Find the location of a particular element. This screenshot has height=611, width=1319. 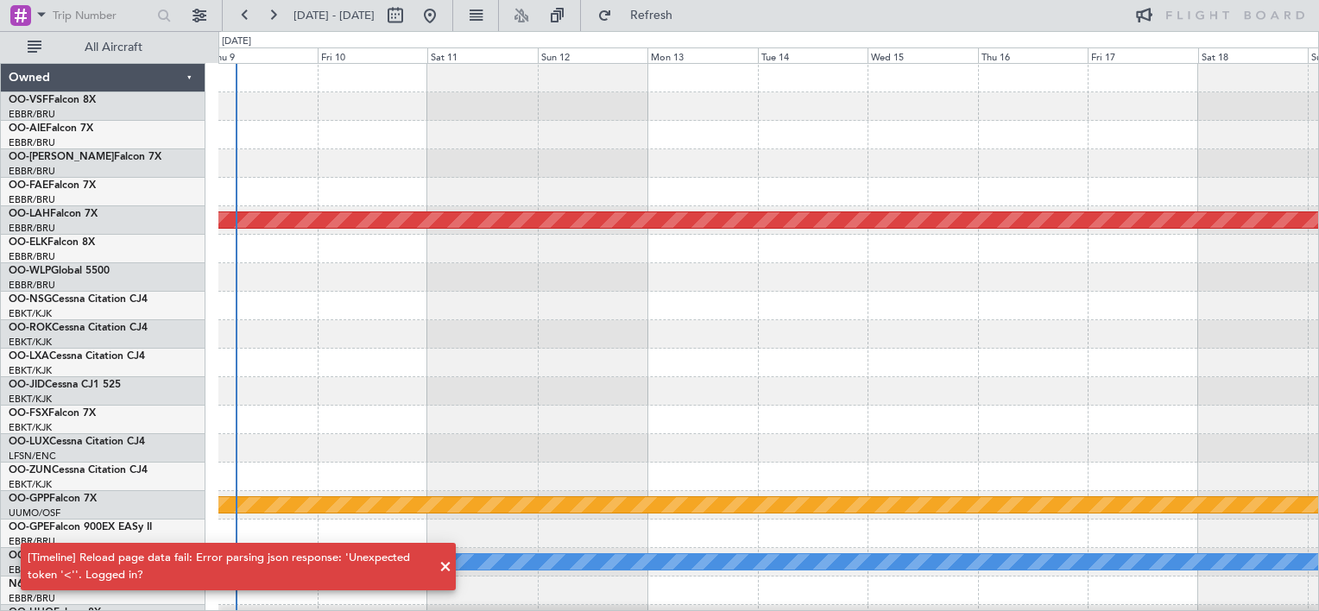

div: Thu 9 is located at coordinates (262, 55).